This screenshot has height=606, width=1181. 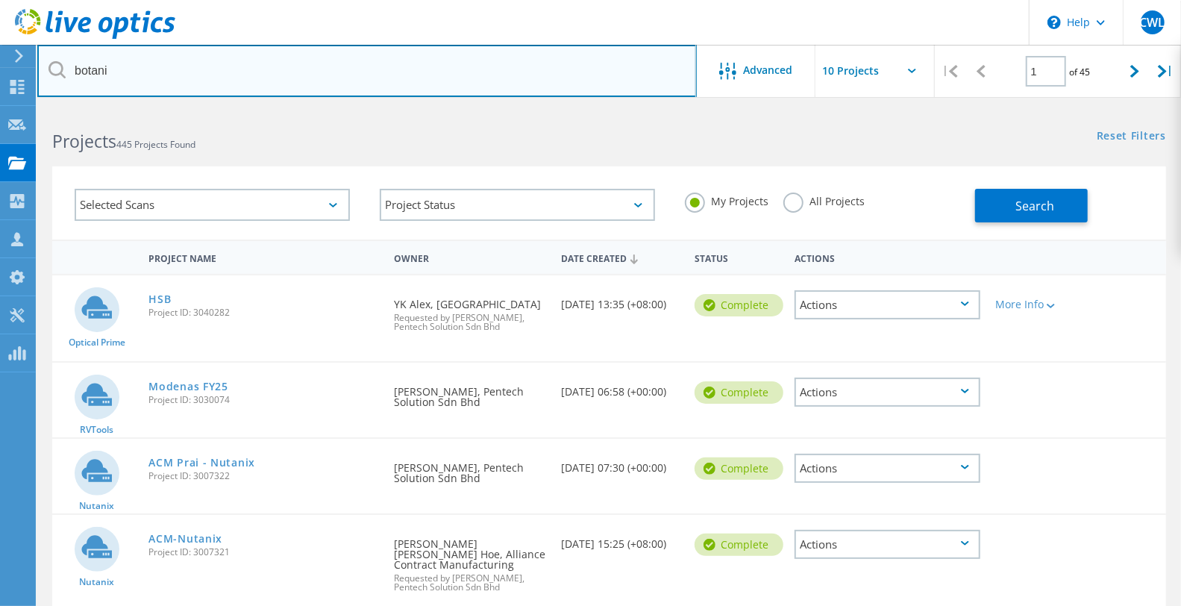 What do you see at coordinates (160, 299) in the screenshot?
I see `a: HSB` at bounding box center [160, 299].